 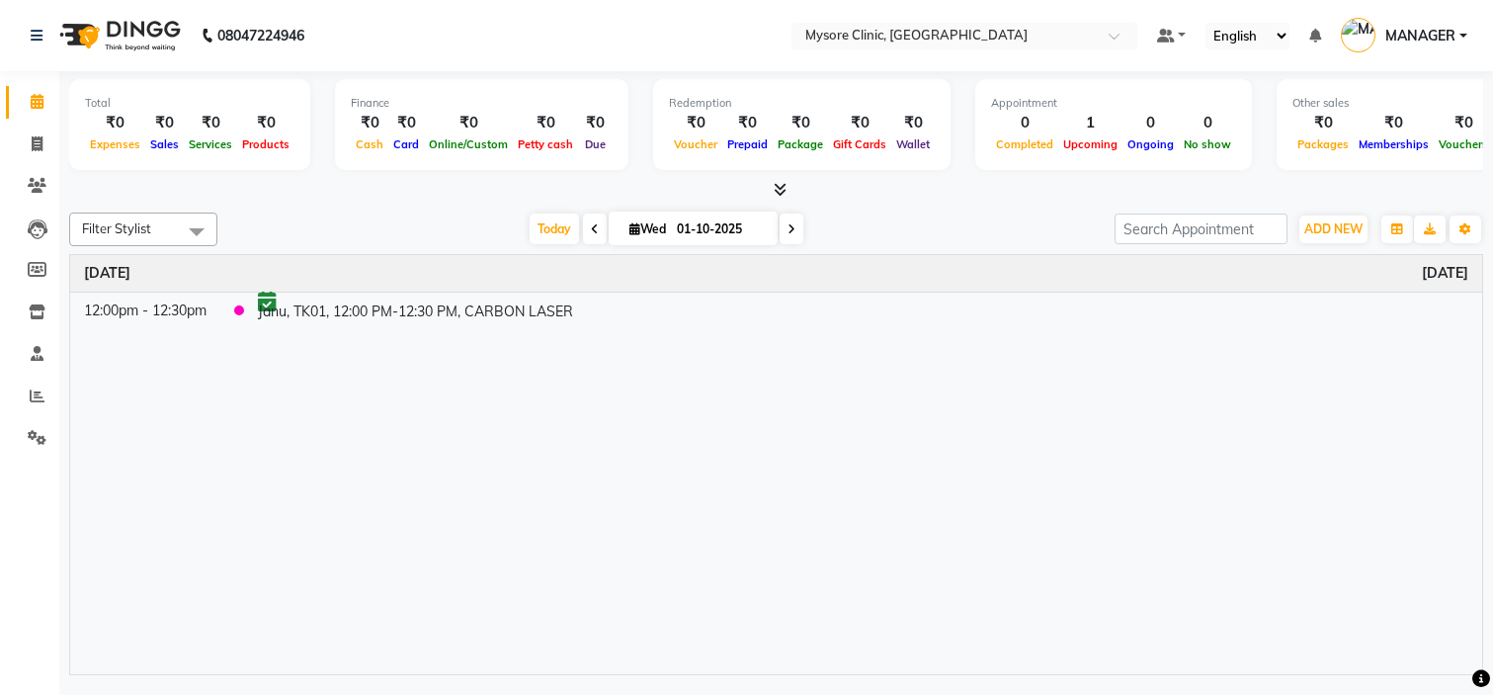 I want to click on input: 2025-10-01, so click(x=720, y=229).